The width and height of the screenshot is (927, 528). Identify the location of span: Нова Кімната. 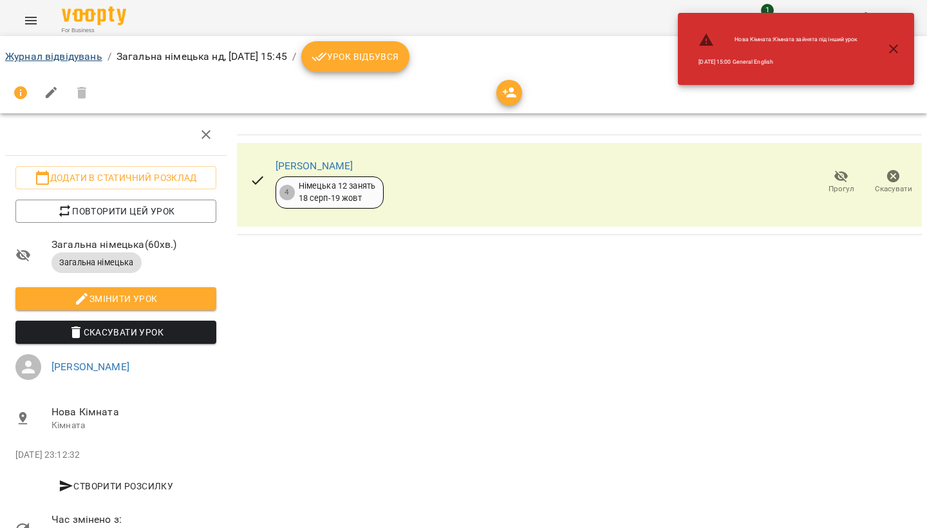
(134, 412).